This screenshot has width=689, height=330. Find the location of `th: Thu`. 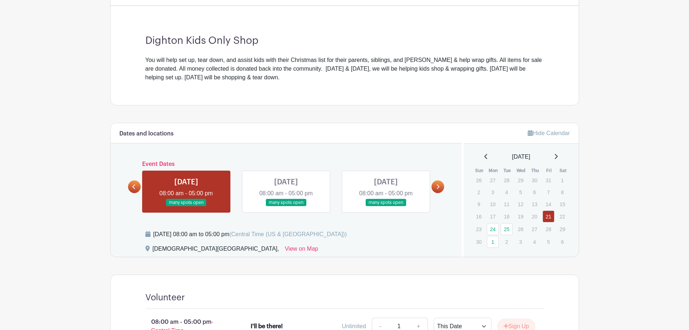

th: Thu is located at coordinates (535, 170).